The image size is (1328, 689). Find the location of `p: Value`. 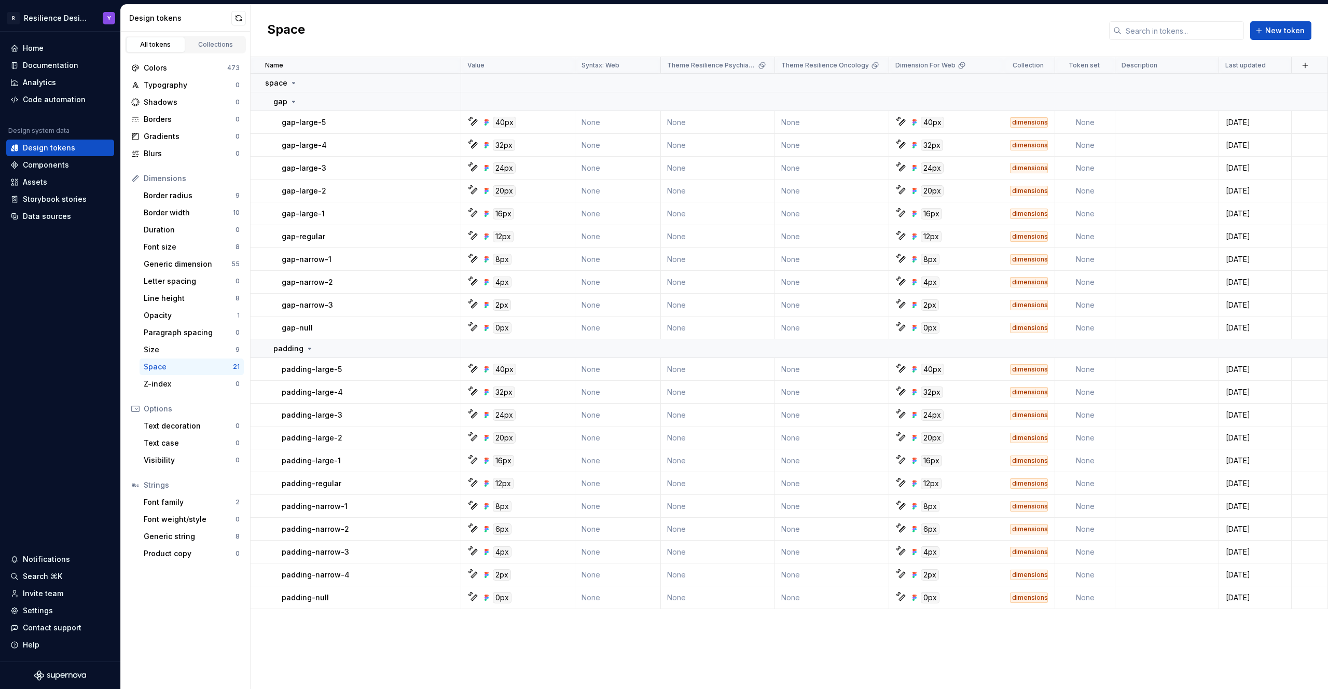

p: Value is located at coordinates (476, 65).